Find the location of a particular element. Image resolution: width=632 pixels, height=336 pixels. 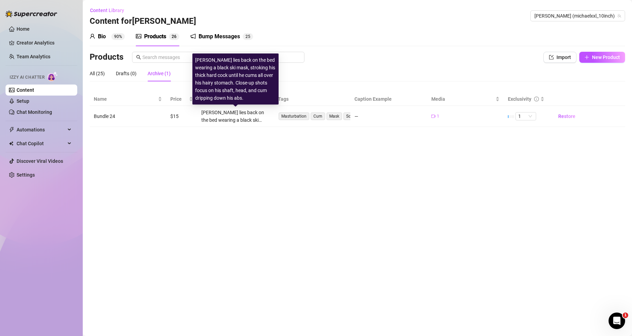

a: Creator Analytics is located at coordinates (44, 43).